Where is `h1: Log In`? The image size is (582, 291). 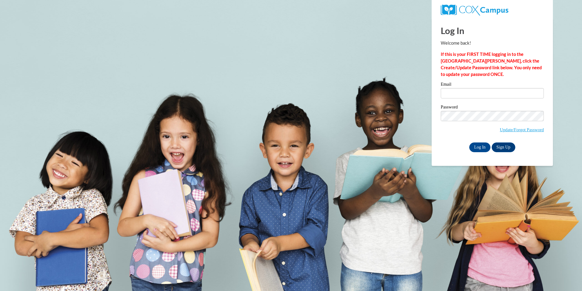 h1: Log In is located at coordinates (492, 30).